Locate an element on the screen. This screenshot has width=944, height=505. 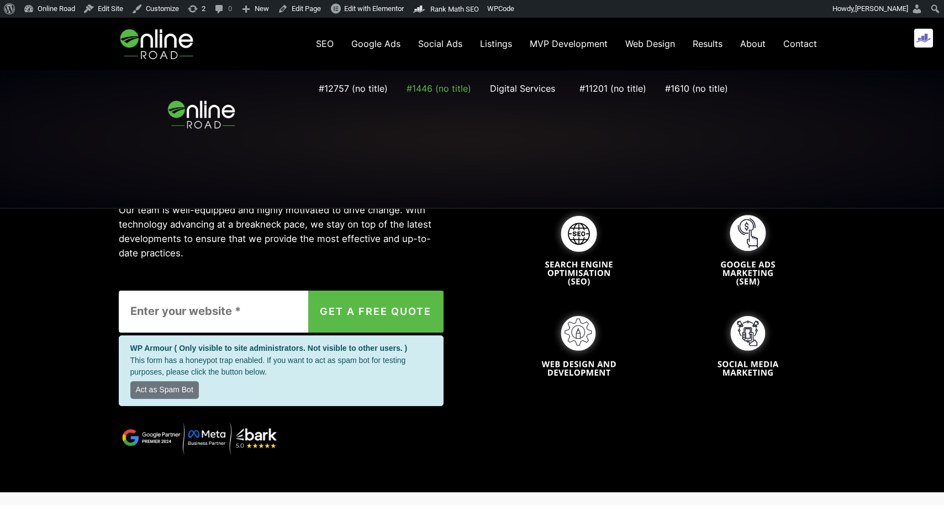
span: Results is located at coordinates (708, 44).